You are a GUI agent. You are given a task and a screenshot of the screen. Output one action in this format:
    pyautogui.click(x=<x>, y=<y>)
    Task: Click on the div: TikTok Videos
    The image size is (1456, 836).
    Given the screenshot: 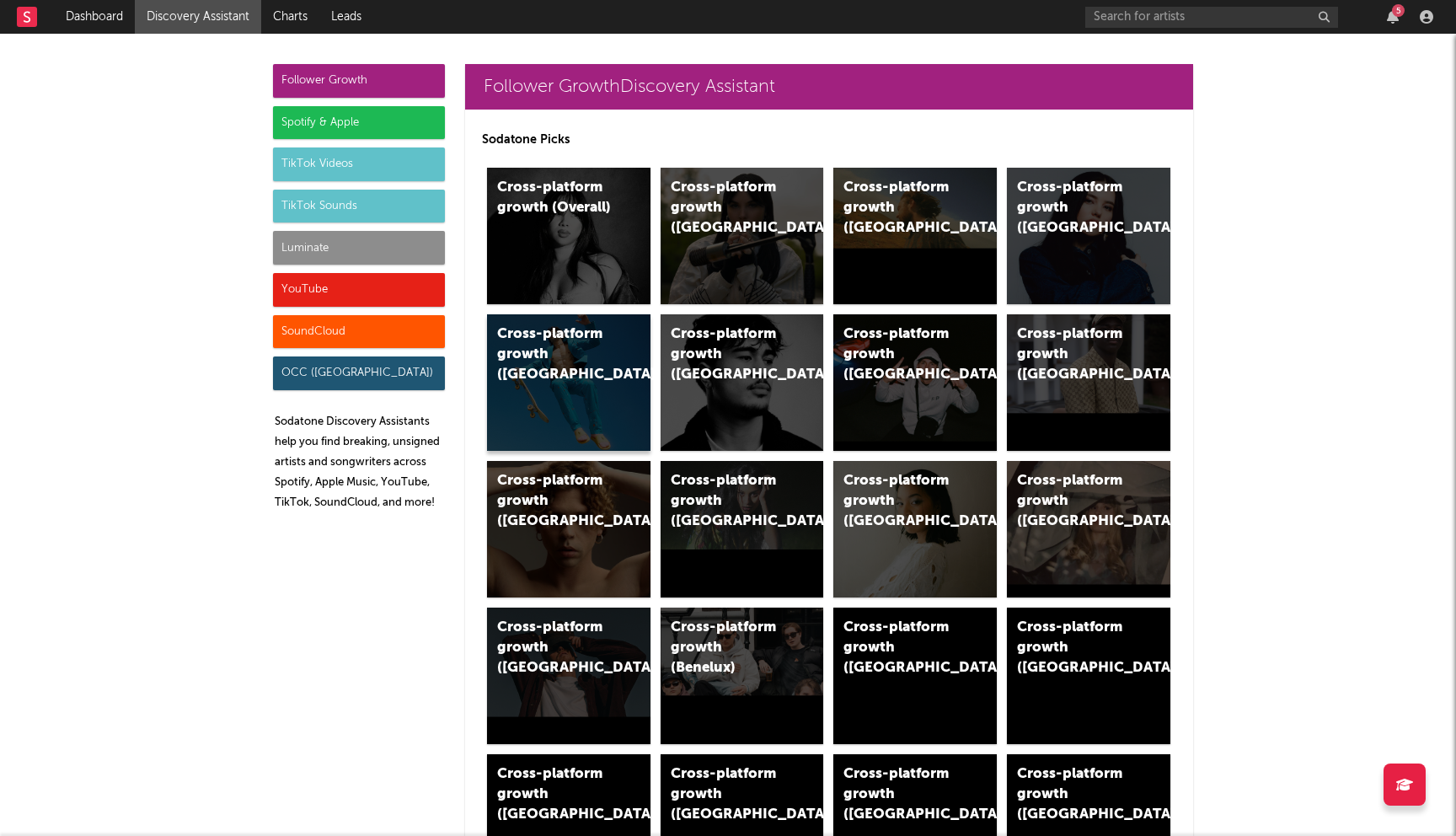 What is the action you would take?
    pyautogui.click(x=359, y=164)
    